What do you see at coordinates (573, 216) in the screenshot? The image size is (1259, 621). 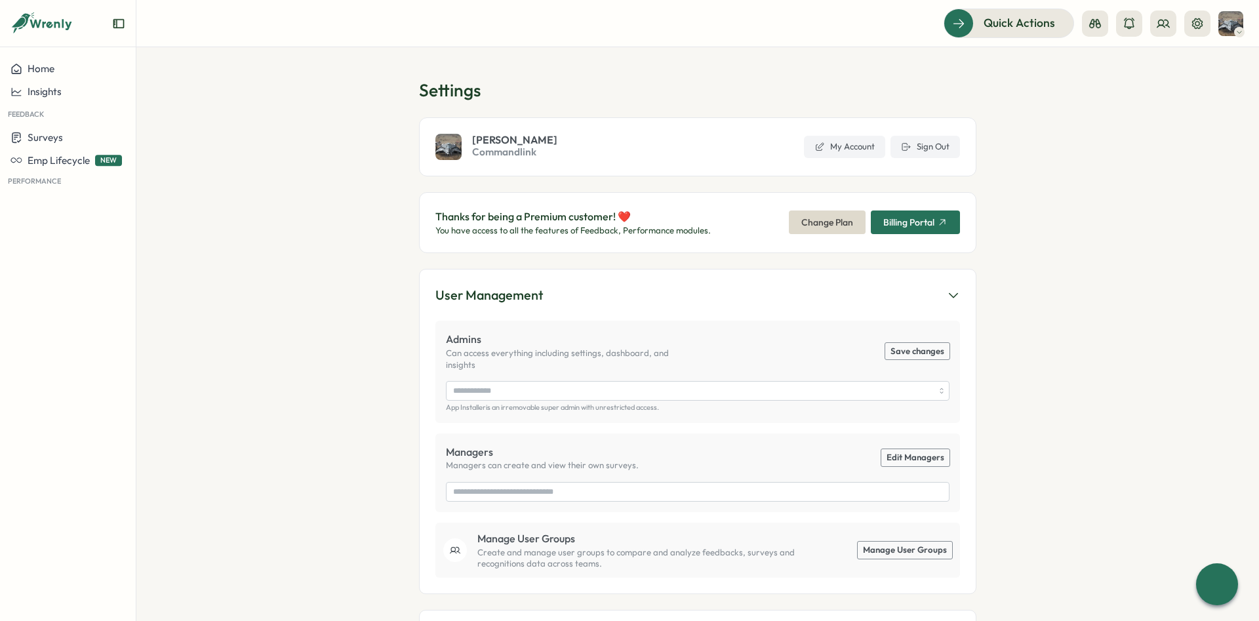 I see `p: Thanks for being a Premium customer! ❤️` at bounding box center [573, 216].